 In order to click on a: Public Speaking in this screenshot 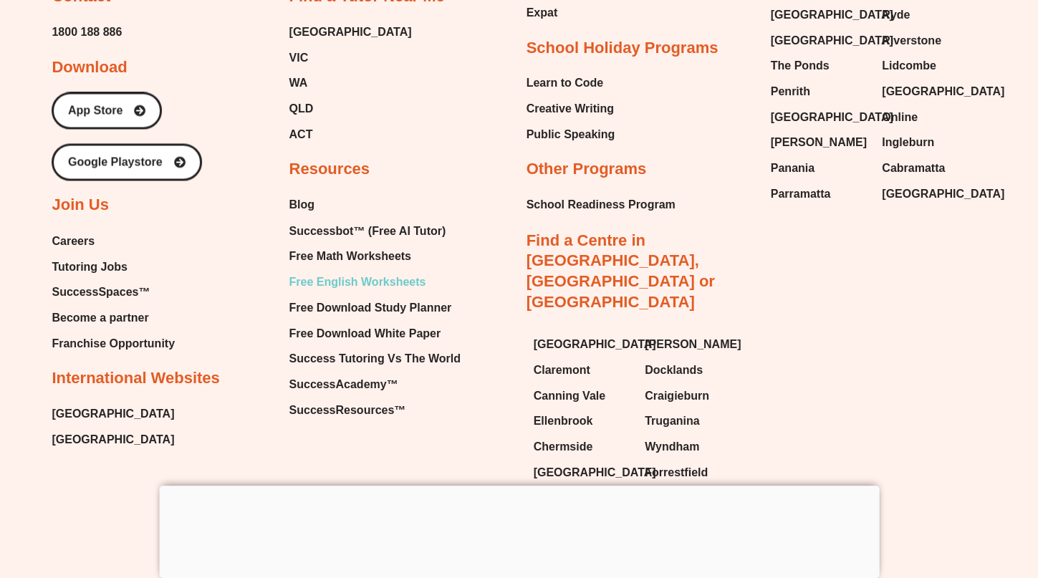, I will do `click(571, 135)`.